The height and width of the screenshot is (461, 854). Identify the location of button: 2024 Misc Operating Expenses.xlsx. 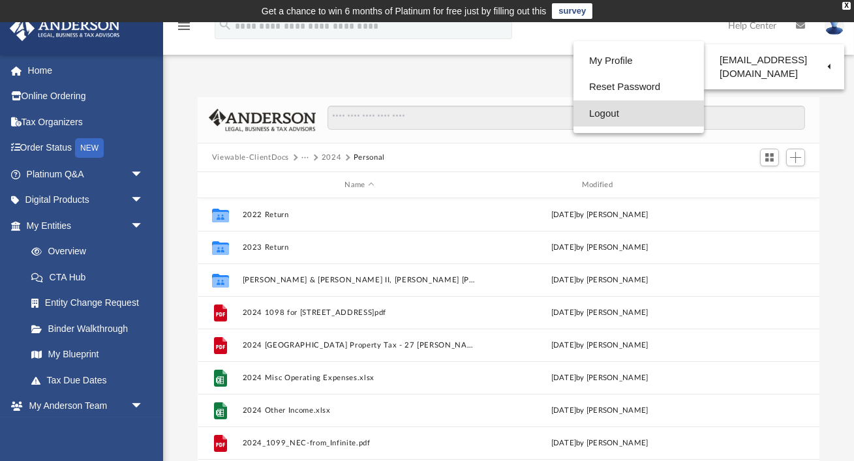
(359, 378).